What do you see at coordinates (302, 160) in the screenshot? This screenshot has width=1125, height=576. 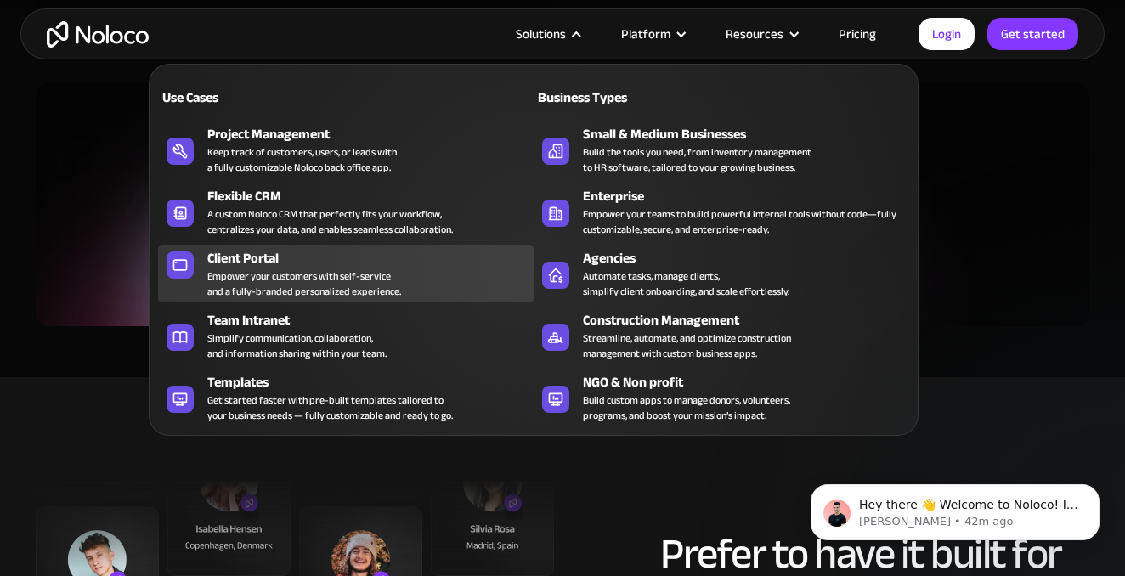 I see `div: Keep track of customers, users, or leads with a fully customizable Noloco back office app.` at bounding box center [302, 160].